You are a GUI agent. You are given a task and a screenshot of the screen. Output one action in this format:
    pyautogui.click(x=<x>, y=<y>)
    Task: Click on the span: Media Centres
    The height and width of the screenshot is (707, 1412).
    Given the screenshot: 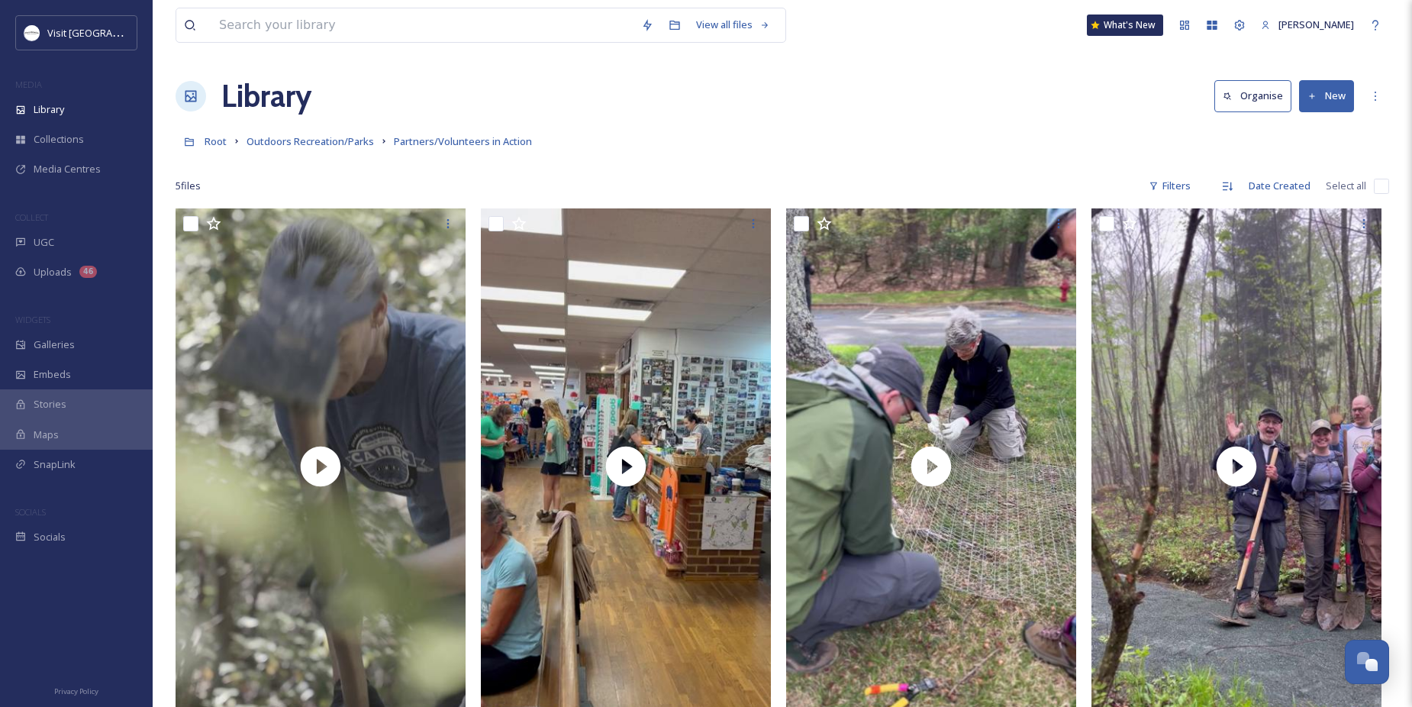 What is the action you would take?
    pyautogui.click(x=67, y=169)
    